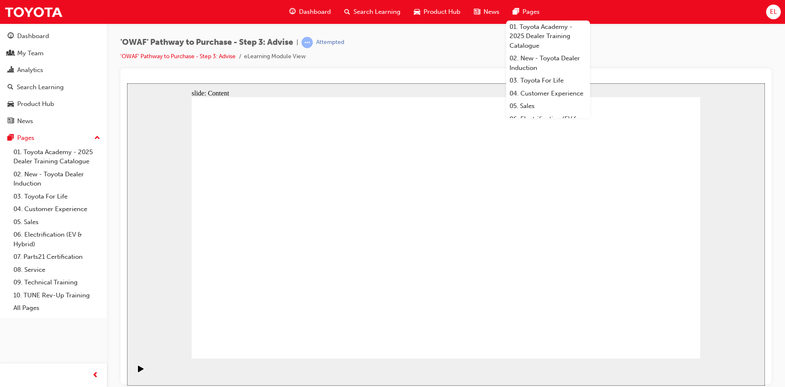 This screenshot has height=387, width=785. I want to click on a: Product Hub, so click(53, 104).